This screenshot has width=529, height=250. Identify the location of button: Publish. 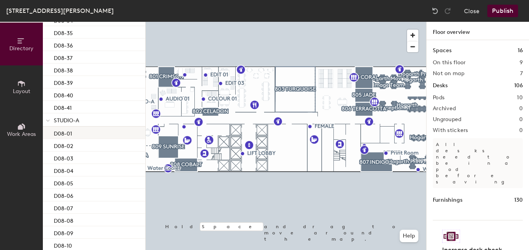
(503, 11).